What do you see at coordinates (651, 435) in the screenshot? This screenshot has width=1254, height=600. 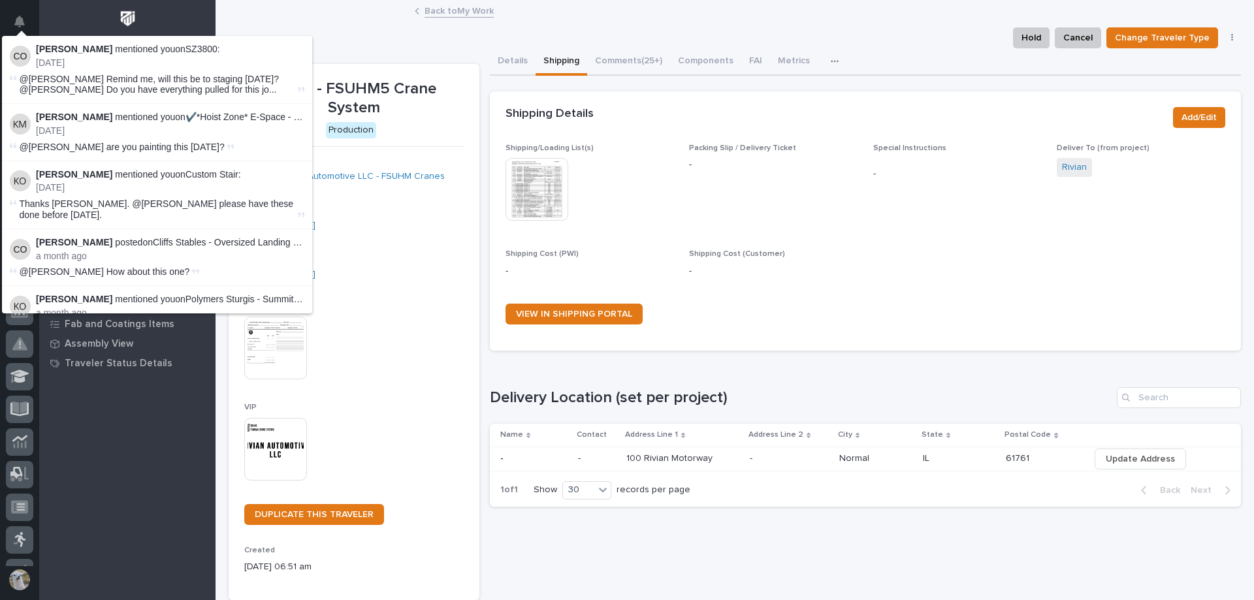 I see `p: Address Line 1` at bounding box center [651, 435].